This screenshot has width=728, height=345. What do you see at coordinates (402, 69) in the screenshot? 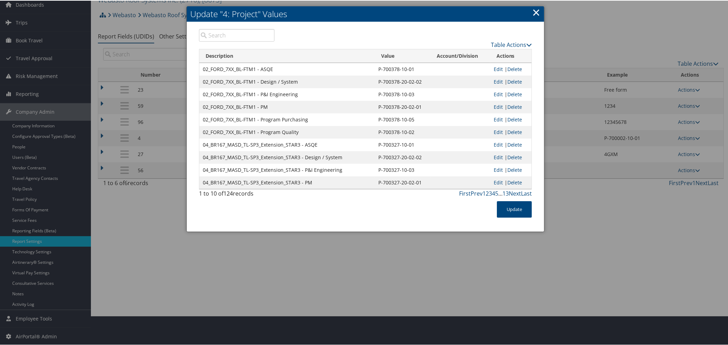
I see `td: P-700378-10-01` at bounding box center [402, 69].